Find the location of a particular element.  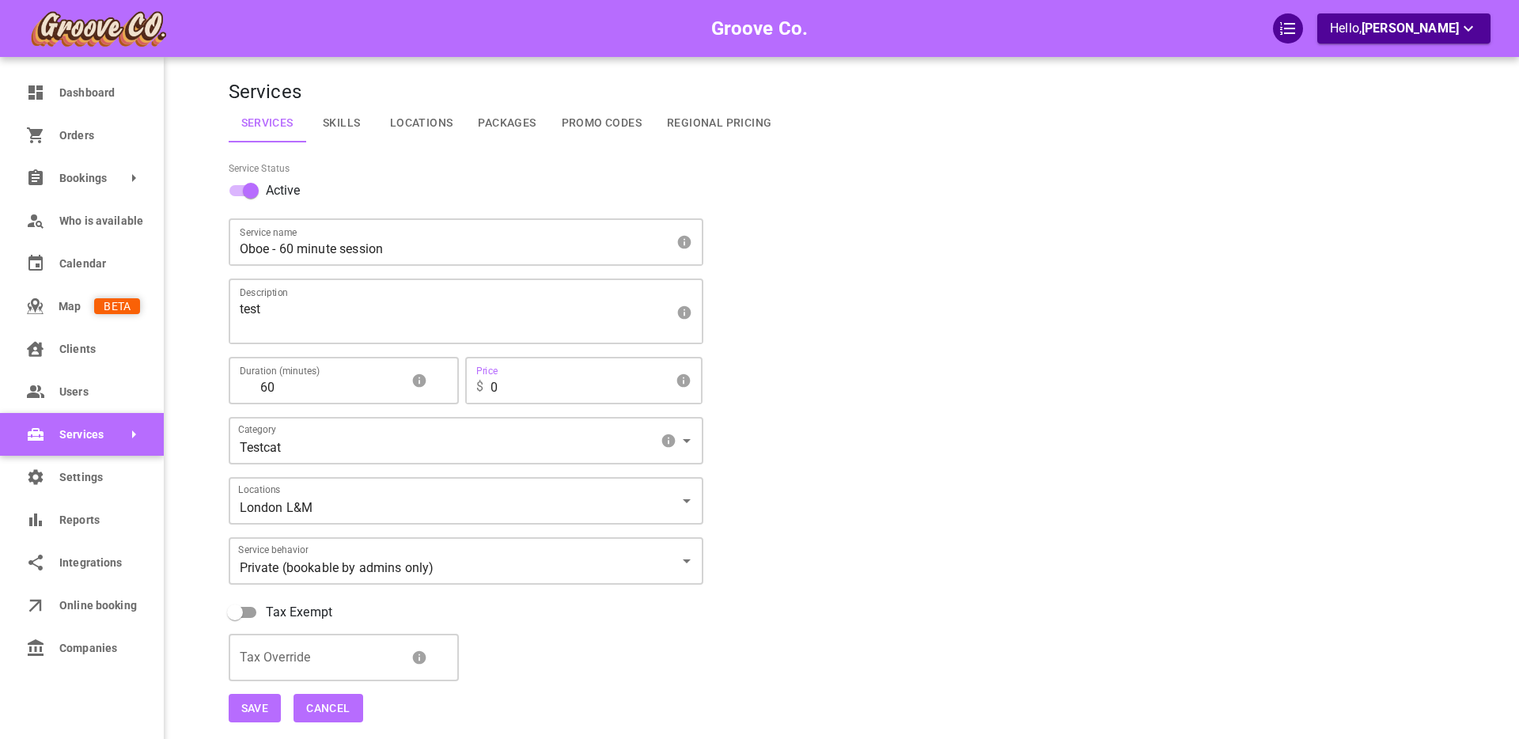

p: Hello, is located at coordinates (1404, 28).